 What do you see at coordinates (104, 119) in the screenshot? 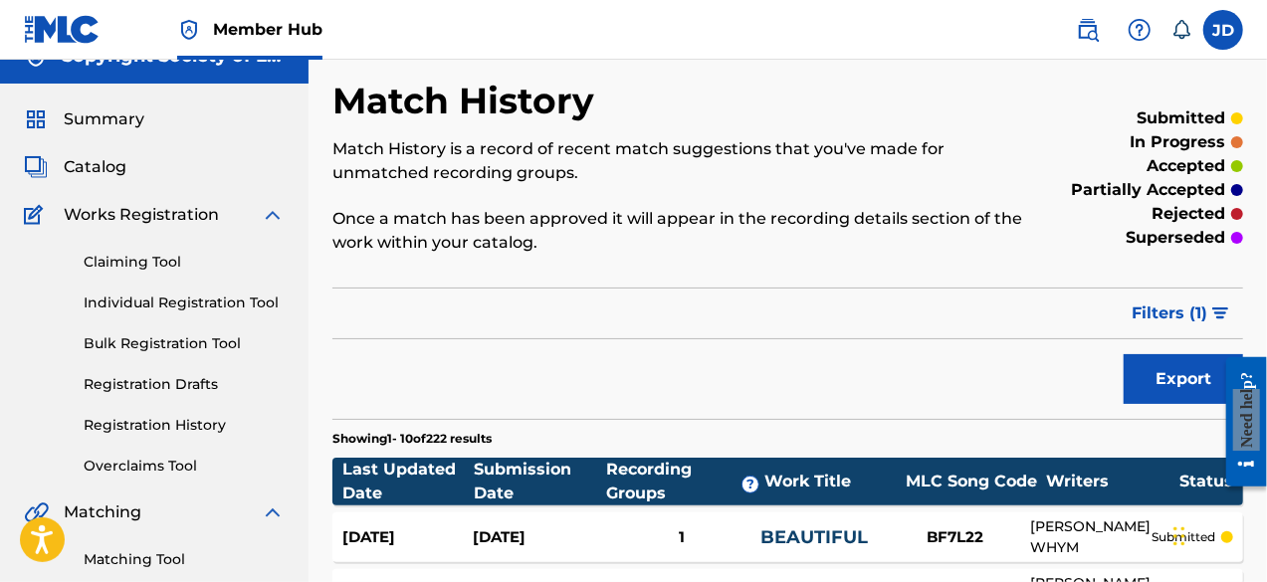
I see `span: Summary` at bounding box center [104, 119].